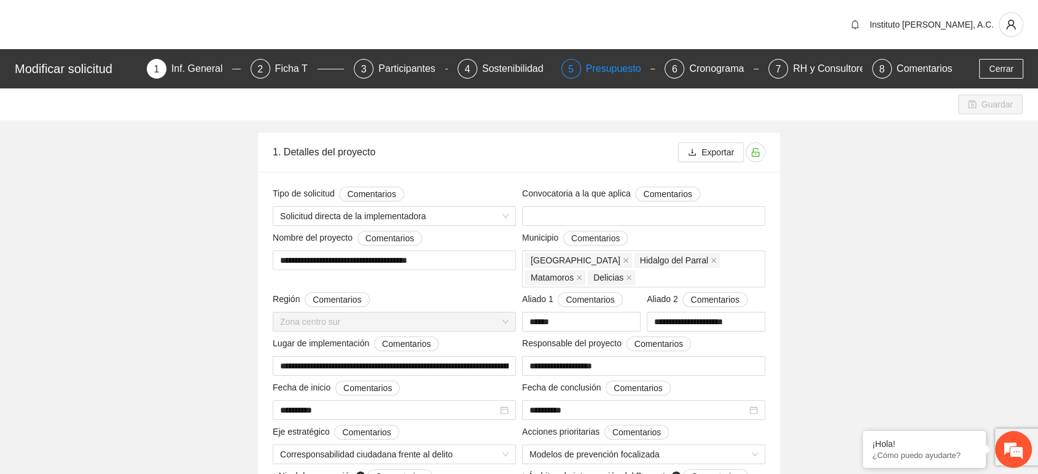 The height and width of the screenshot is (474, 1038). I want to click on textarea: Escriba su mensaje y pulse “Intro”, so click(120, 357).